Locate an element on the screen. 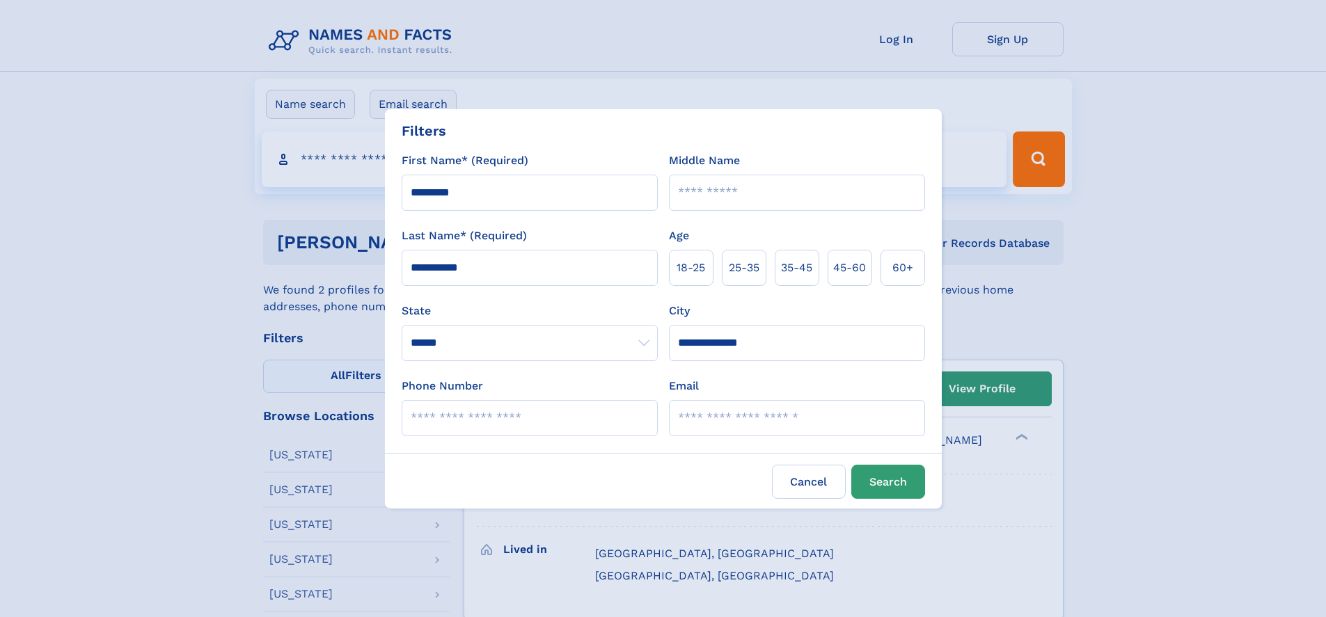  label: City is located at coordinates (679, 311).